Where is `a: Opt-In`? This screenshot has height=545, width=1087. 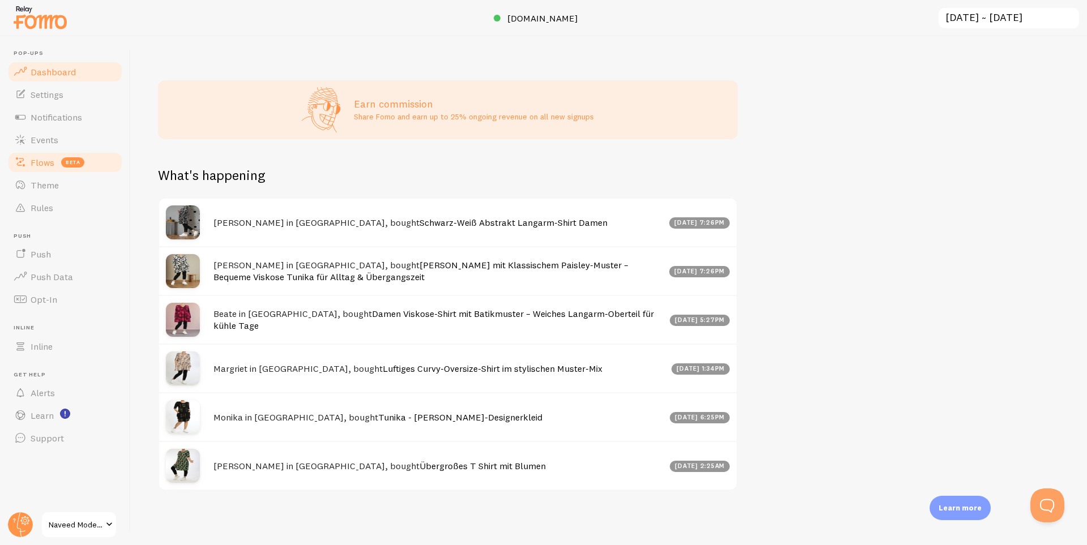 a: Opt-In is located at coordinates (65, 299).